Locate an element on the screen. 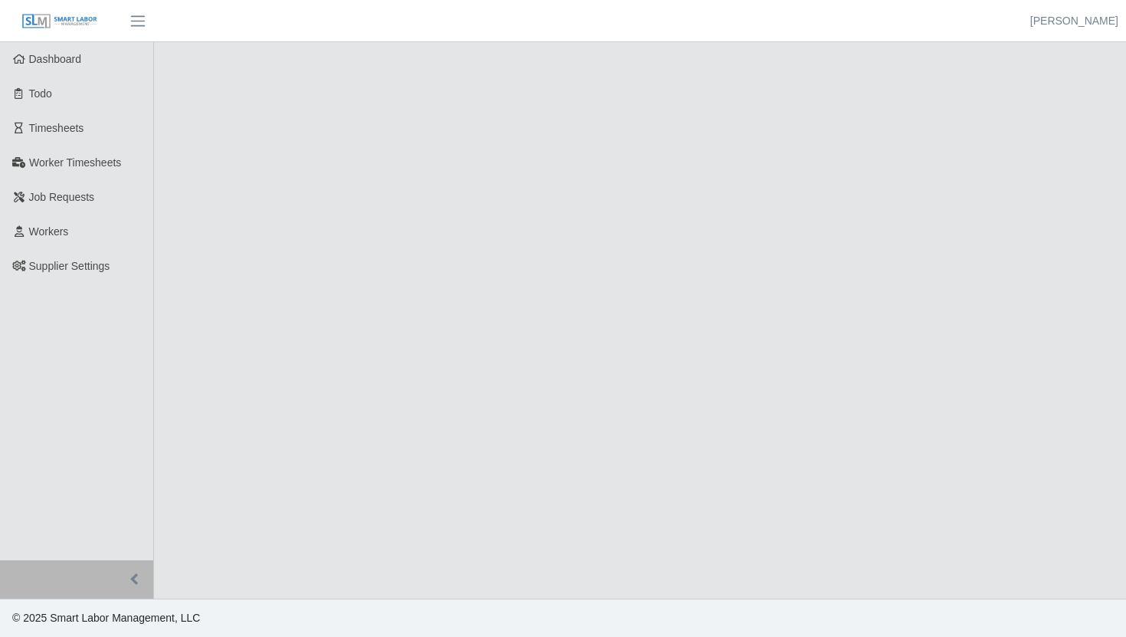 Image resolution: width=1126 pixels, height=637 pixels. span: Timesheets is located at coordinates (57, 128).